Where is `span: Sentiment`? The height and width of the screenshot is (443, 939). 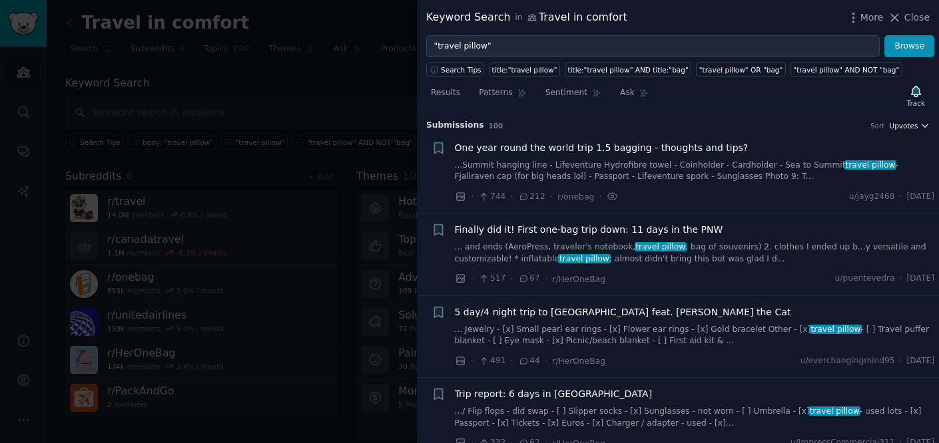
span: Sentiment is located at coordinates (566, 93).